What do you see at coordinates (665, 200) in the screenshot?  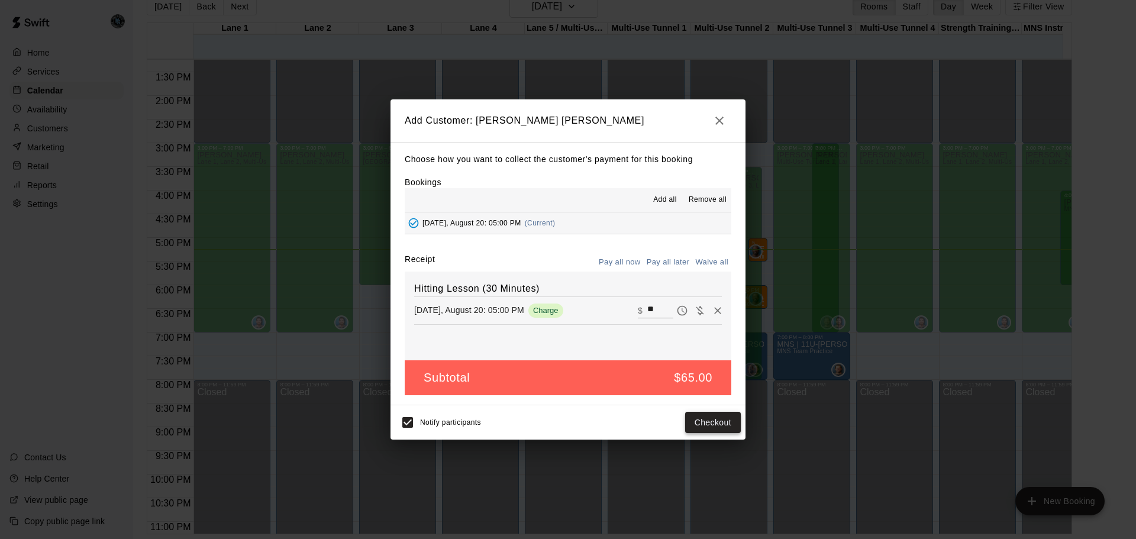 I see `span: Add all` at bounding box center [665, 200].